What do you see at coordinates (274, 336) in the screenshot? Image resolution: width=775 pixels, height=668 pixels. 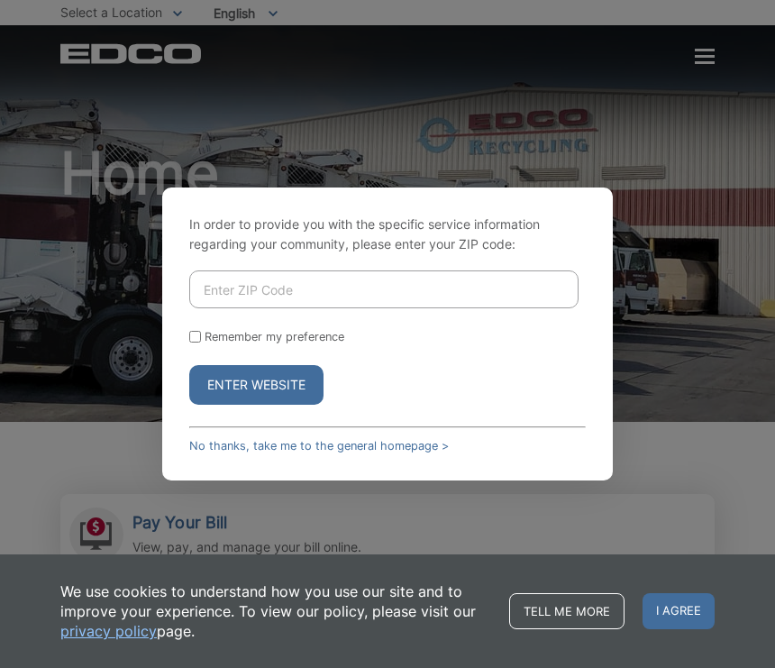 I see `label: Remember my preference` at bounding box center [274, 336].